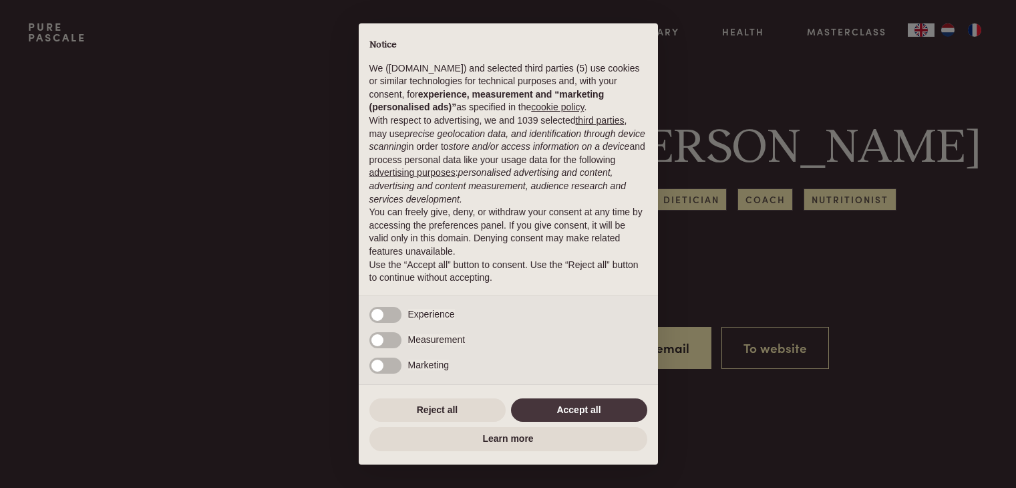 Image resolution: width=1016 pixels, height=488 pixels. What do you see at coordinates (557, 107) in the screenshot?
I see `a: cookie policy` at bounding box center [557, 107].